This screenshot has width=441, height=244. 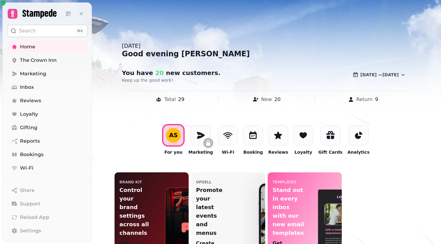 What do you see at coordinates (47, 168) in the screenshot?
I see `a: Wi-Fi` at bounding box center [47, 168].